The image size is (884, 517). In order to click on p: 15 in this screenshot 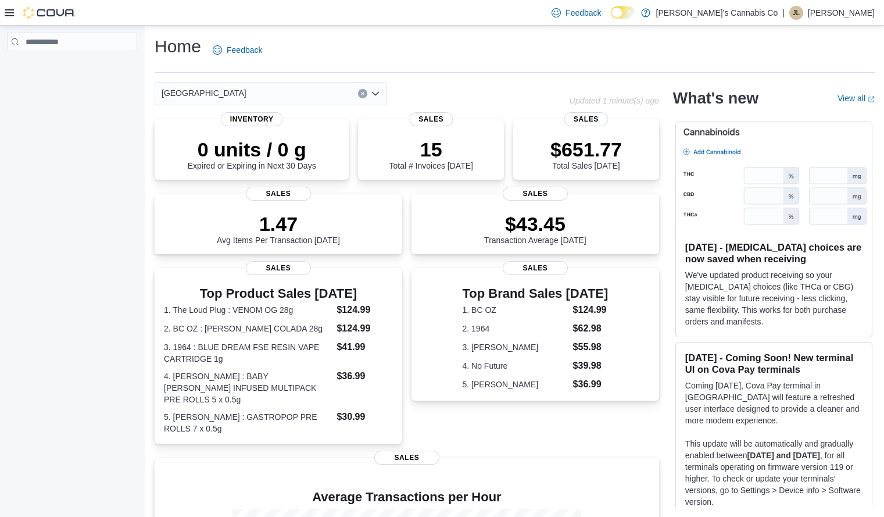, I will do `click(431, 149)`.